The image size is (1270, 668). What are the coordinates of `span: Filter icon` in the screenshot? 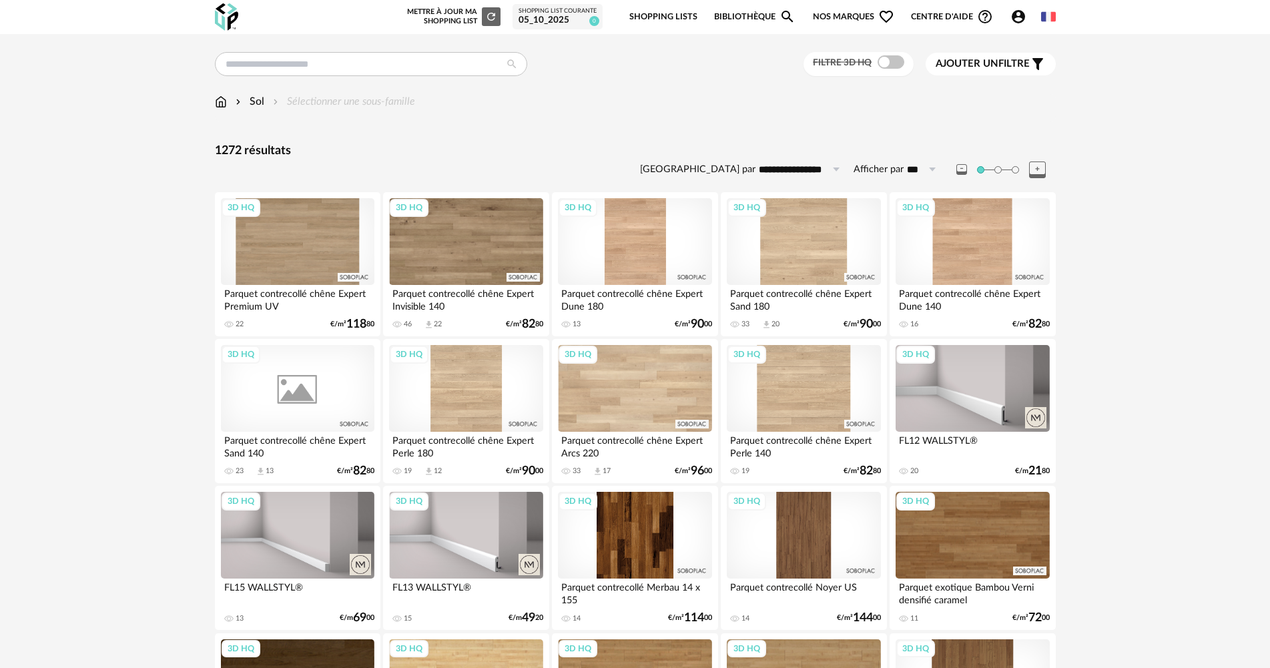 It's located at (1038, 64).